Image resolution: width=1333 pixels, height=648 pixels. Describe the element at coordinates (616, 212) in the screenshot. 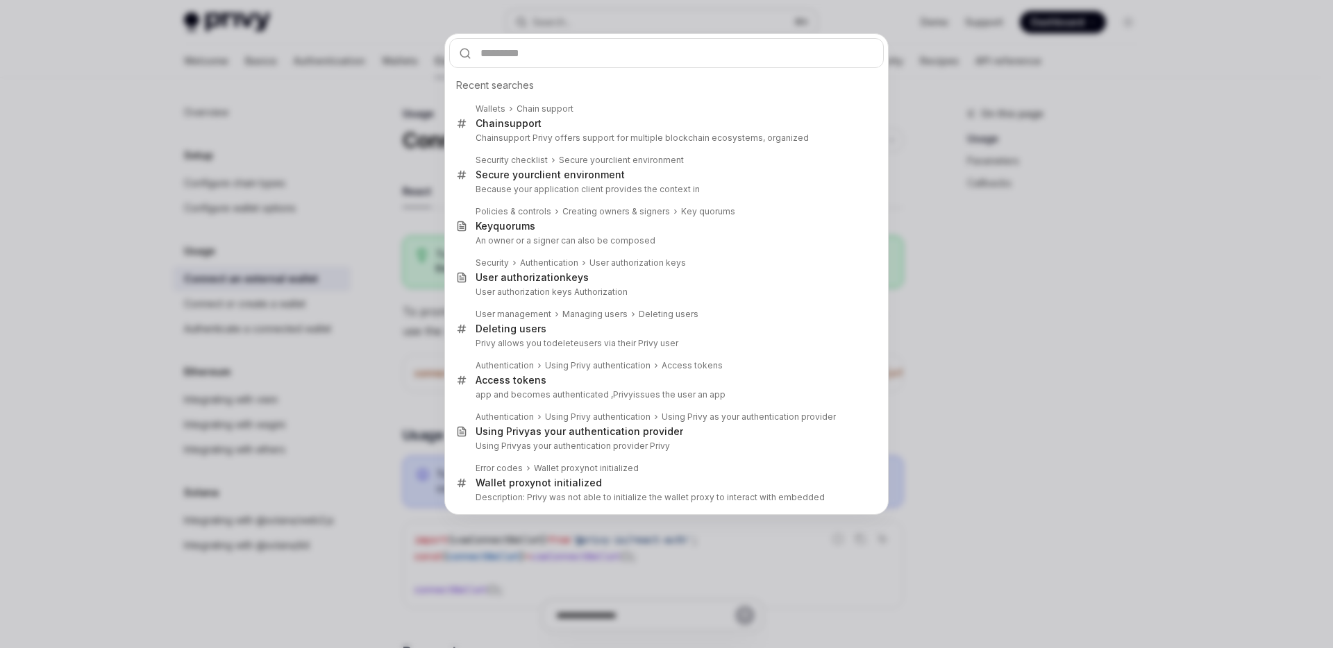

I see `div: Creating owners & signers` at that location.